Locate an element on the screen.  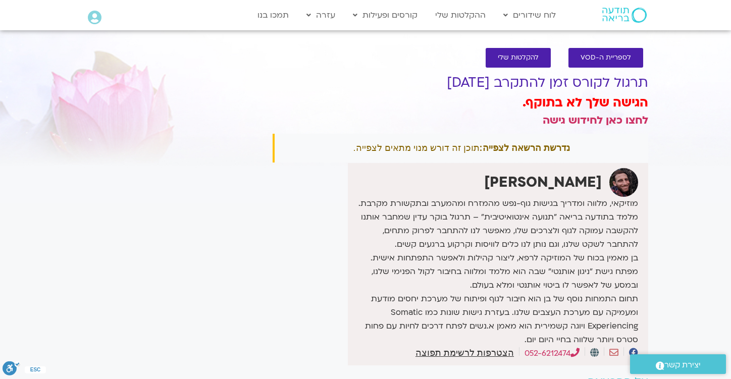
span: להקלטות שלי is located at coordinates (518, 58).